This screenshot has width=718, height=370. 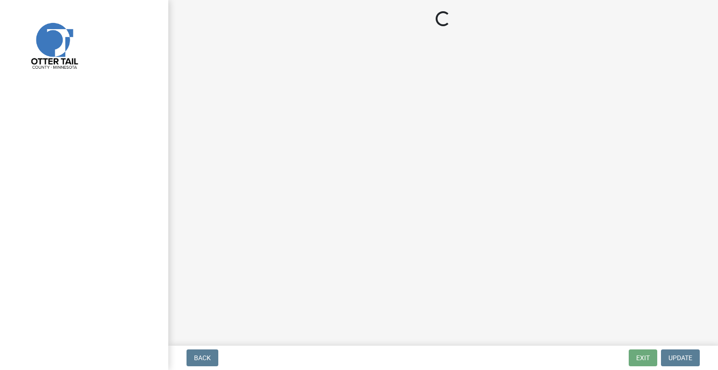 What do you see at coordinates (680, 358) in the screenshot?
I see `button: Update` at bounding box center [680, 358].